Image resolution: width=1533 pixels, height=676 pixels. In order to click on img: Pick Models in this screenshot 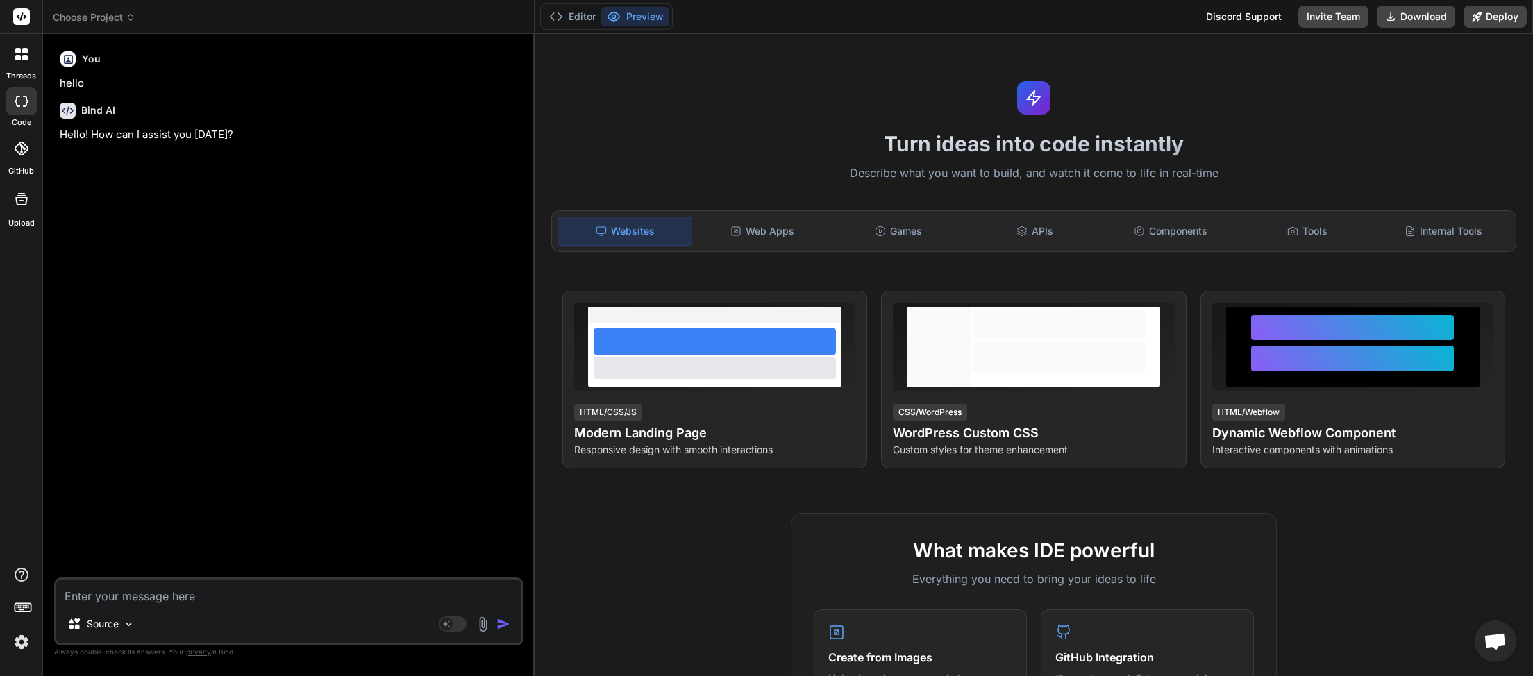, I will do `click(128, 624)`.